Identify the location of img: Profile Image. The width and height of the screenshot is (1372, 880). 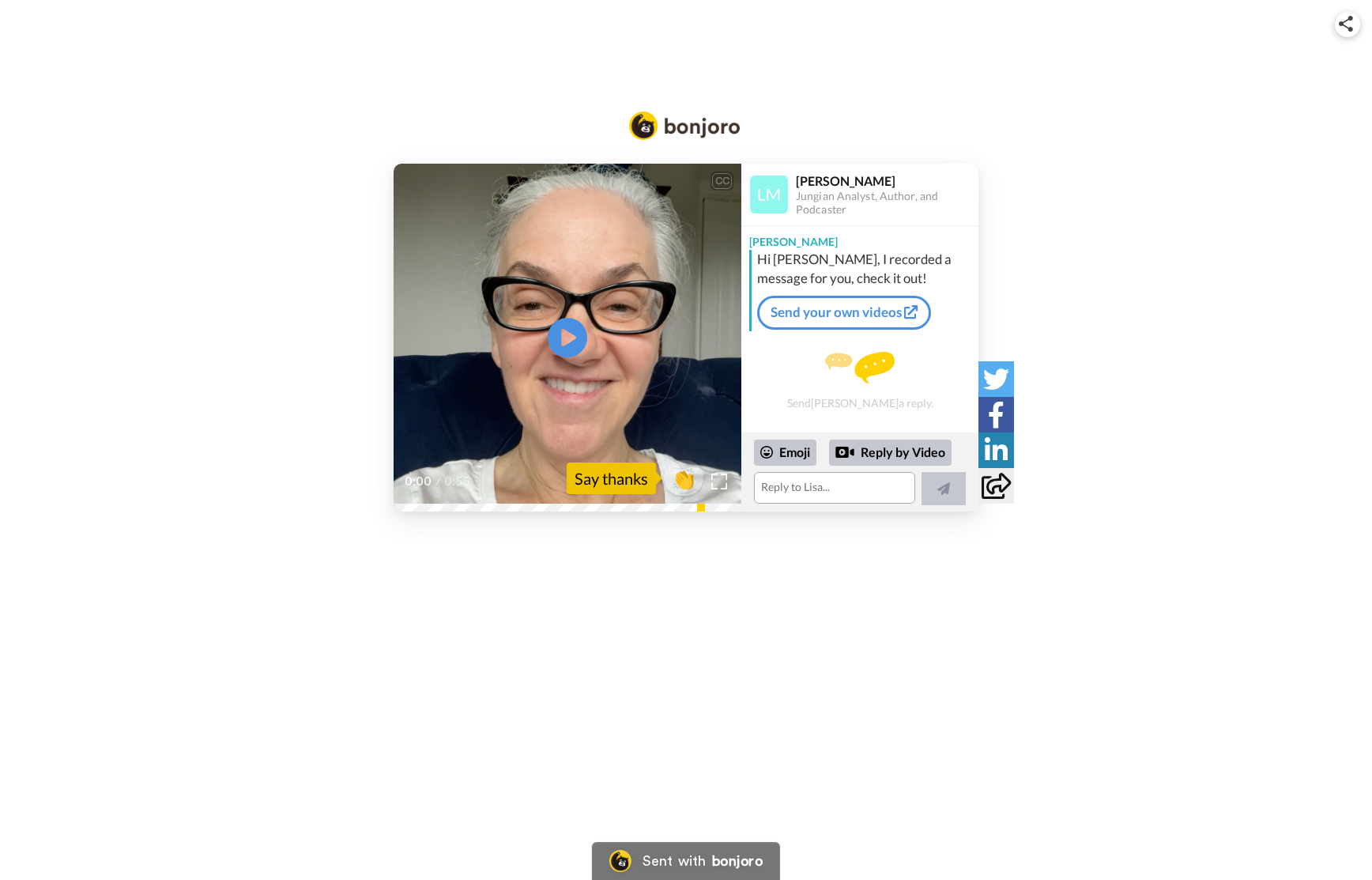
(769, 194).